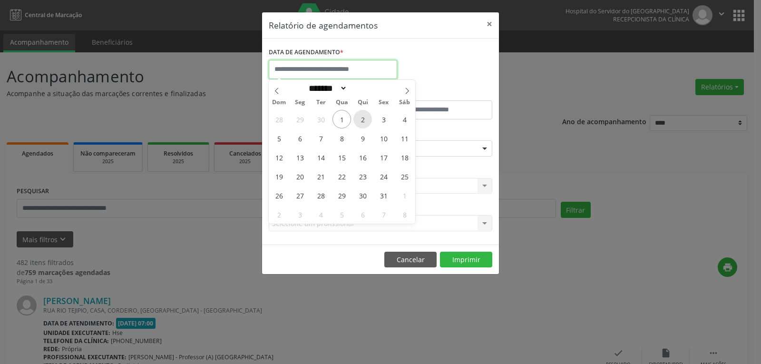  What do you see at coordinates (323, 25) in the screenshot?
I see `h5: Relatório de agendamentos` at bounding box center [323, 25].